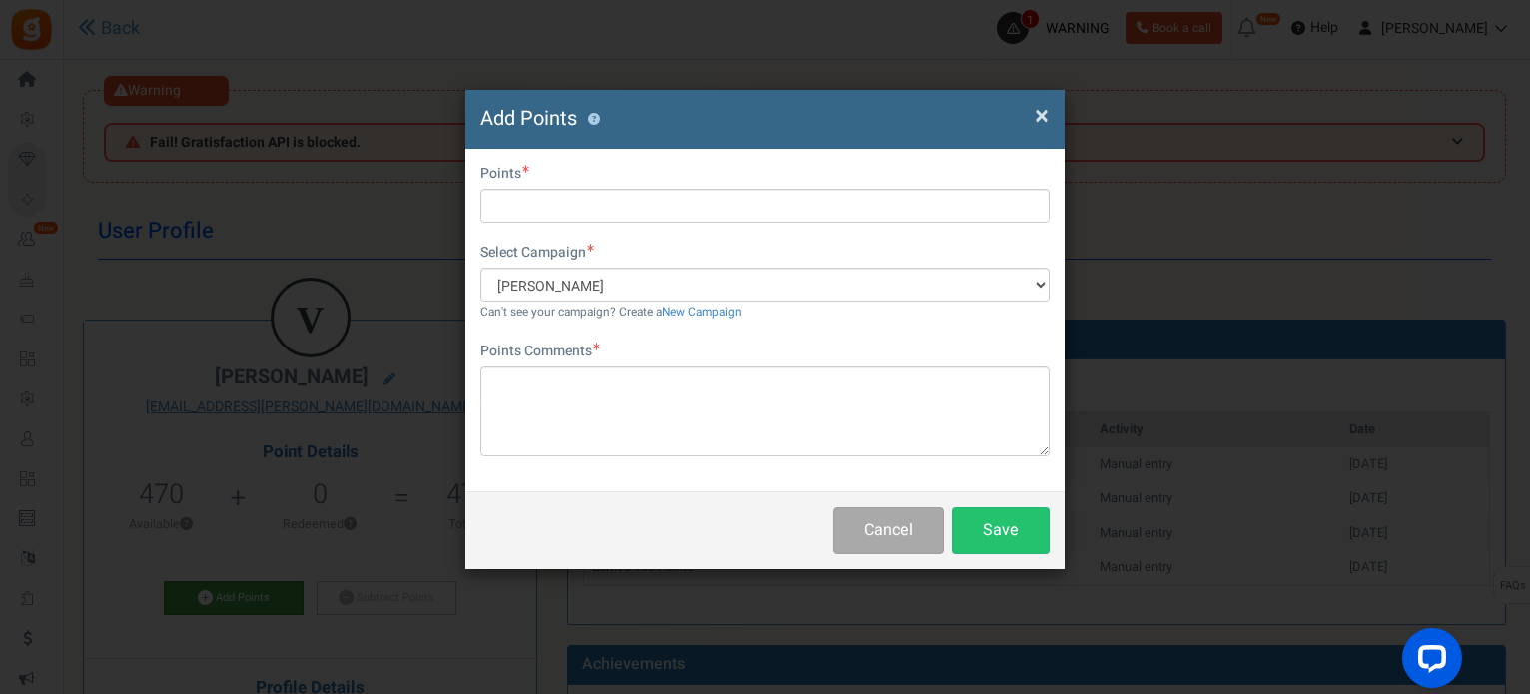  What do you see at coordinates (504, 174) in the screenshot?
I see `label: Points` at bounding box center [504, 174].